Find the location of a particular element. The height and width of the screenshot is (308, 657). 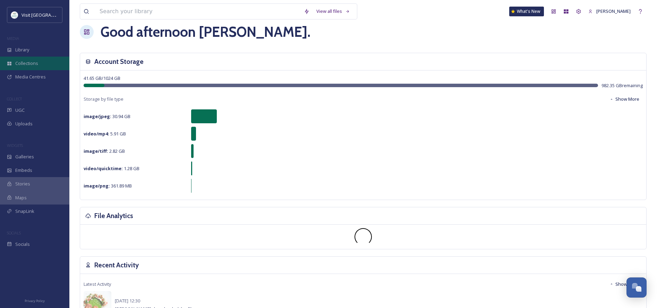

div: What's New is located at coordinates (527, 11).